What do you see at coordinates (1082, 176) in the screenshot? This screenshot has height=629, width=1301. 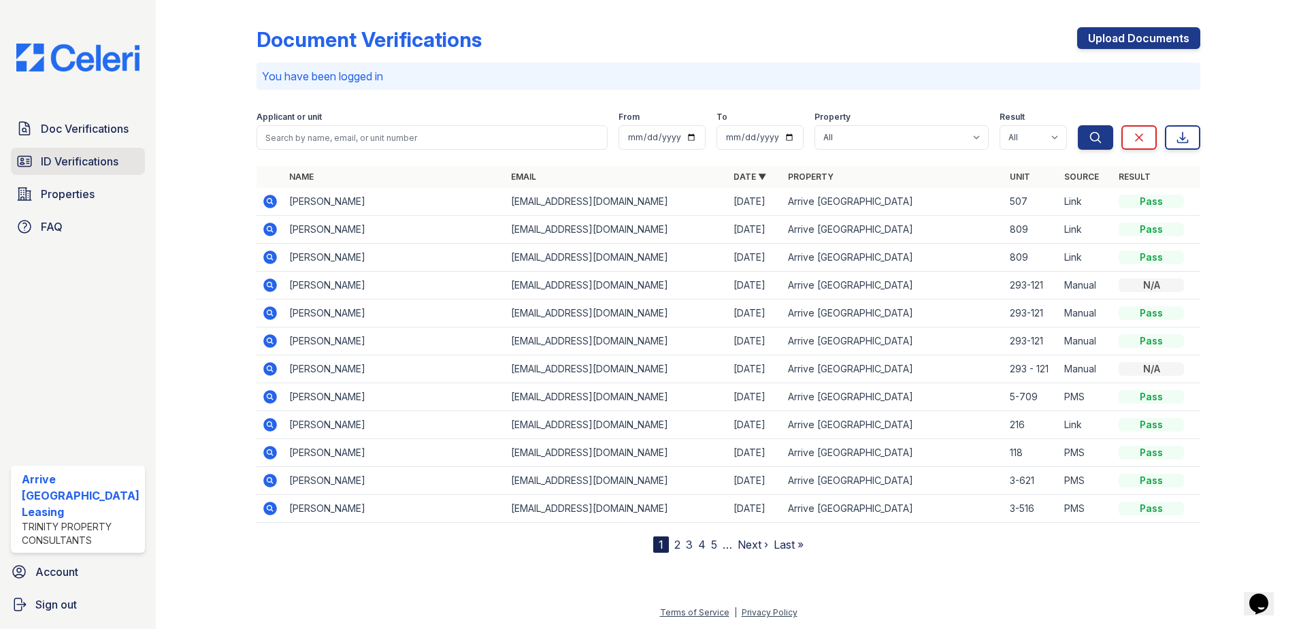 I see `a: Source` at bounding box center [1082, 176].